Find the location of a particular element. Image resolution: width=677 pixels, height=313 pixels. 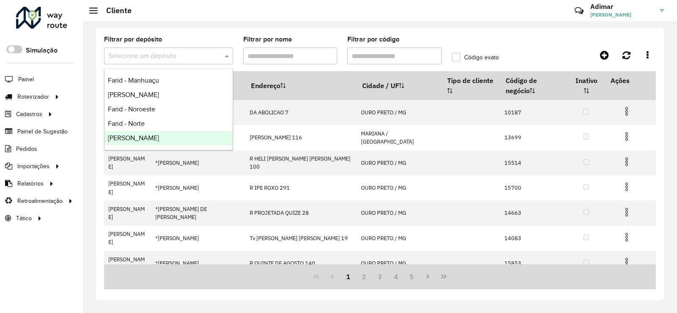

button: 3 is located at coordinates (380, 276).